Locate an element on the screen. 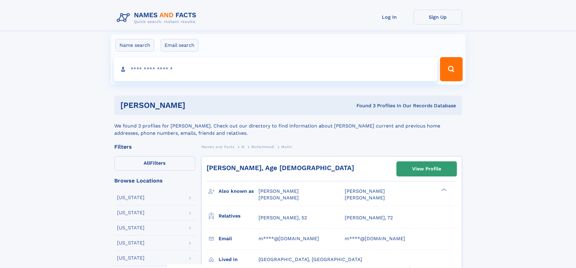  input: search input is located at coordinates (276, 69).